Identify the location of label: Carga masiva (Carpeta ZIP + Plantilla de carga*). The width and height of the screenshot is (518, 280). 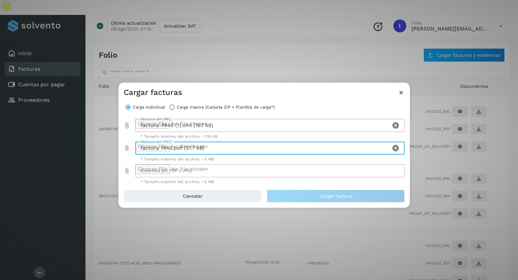
(226, 107).